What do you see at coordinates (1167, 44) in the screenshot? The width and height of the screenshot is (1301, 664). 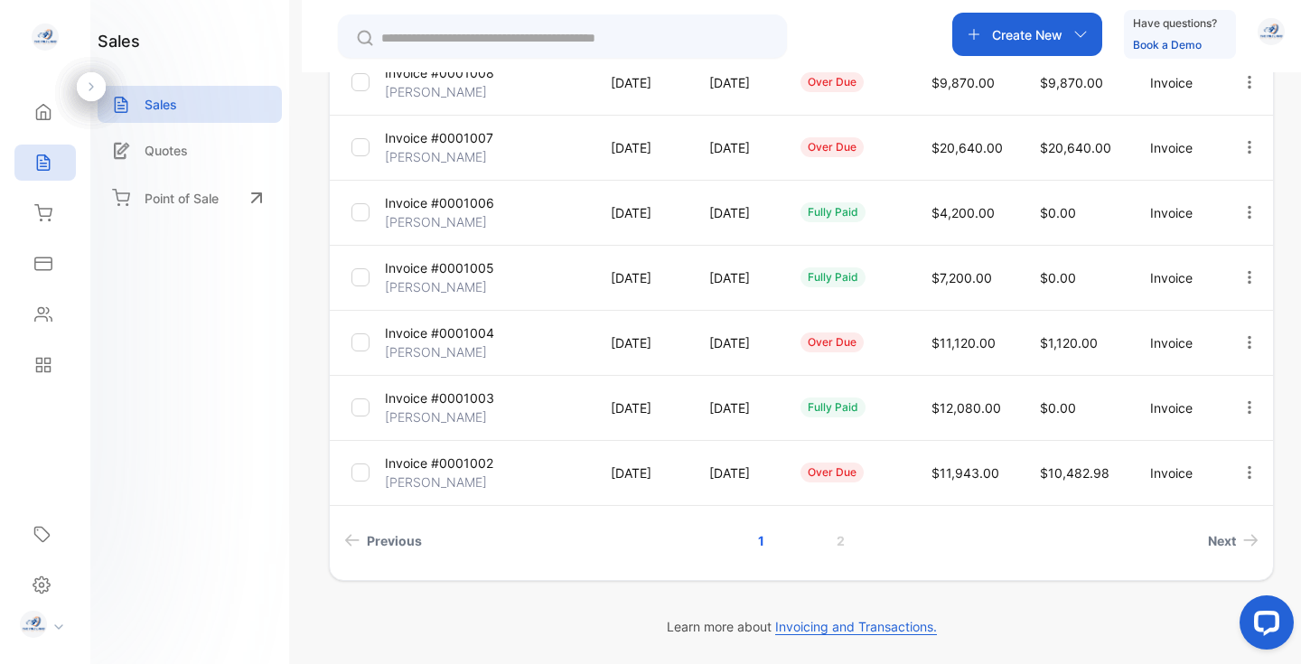 I see `a: Book a Demo` at bounding box center [1167, 44].